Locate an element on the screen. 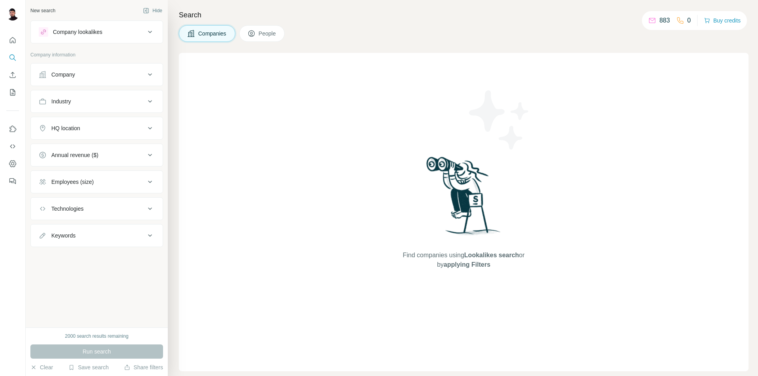 The image size is (758, 376). button: Feedback is located at coordinates (13, 181).